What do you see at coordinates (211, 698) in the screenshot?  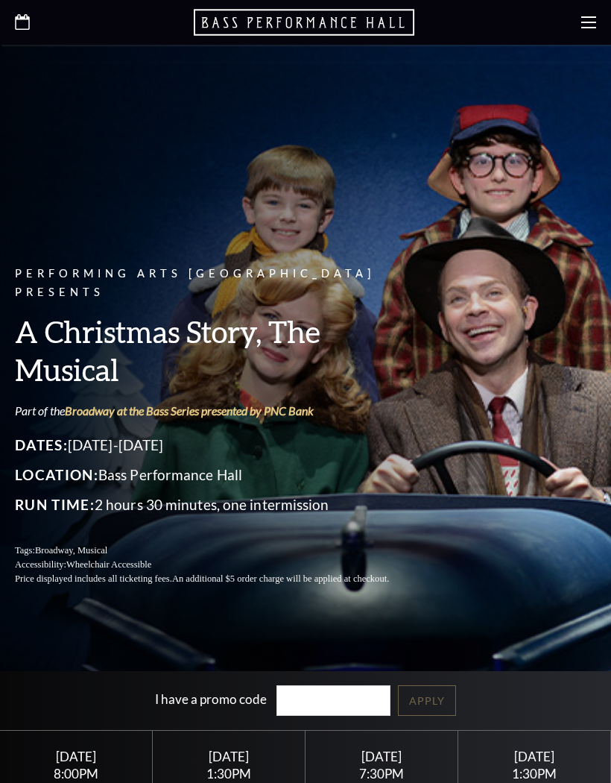 I see `label: I have a promo code` at bounding box center [211, 698].